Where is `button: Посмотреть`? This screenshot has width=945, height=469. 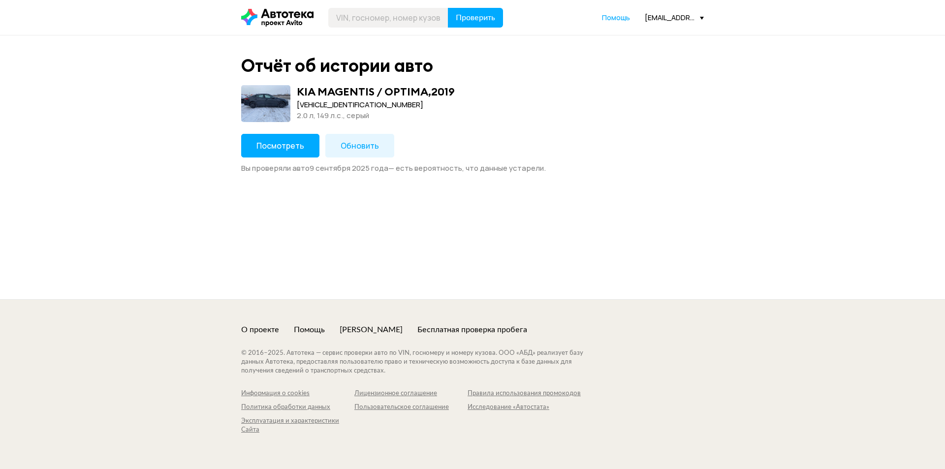 button: Посмотреть is located at coordinates (280, 146).